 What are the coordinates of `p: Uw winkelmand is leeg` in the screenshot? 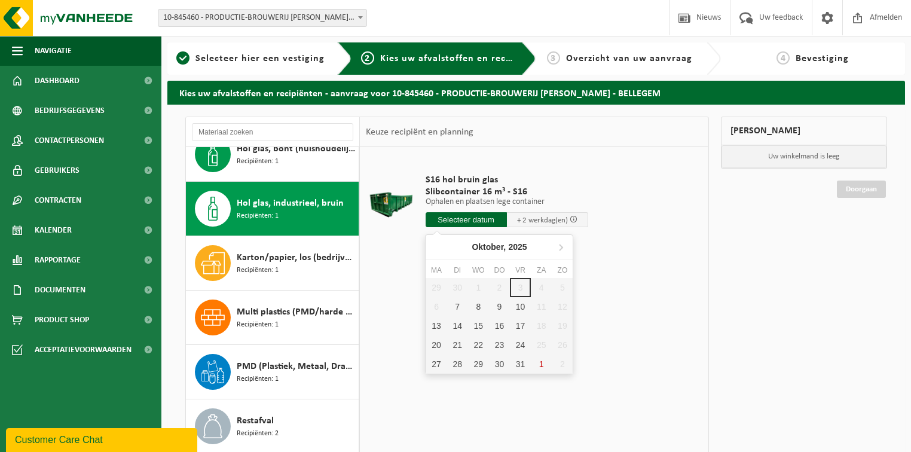 It's located at (804, 157).